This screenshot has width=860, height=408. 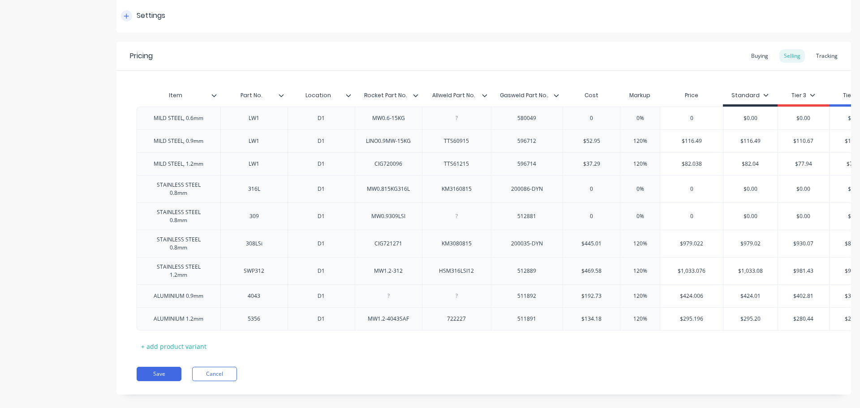 What do you see at coordinates (174, 346) in the screenshot?
I see `div: + add product variant` at bounding box center [174, 346].